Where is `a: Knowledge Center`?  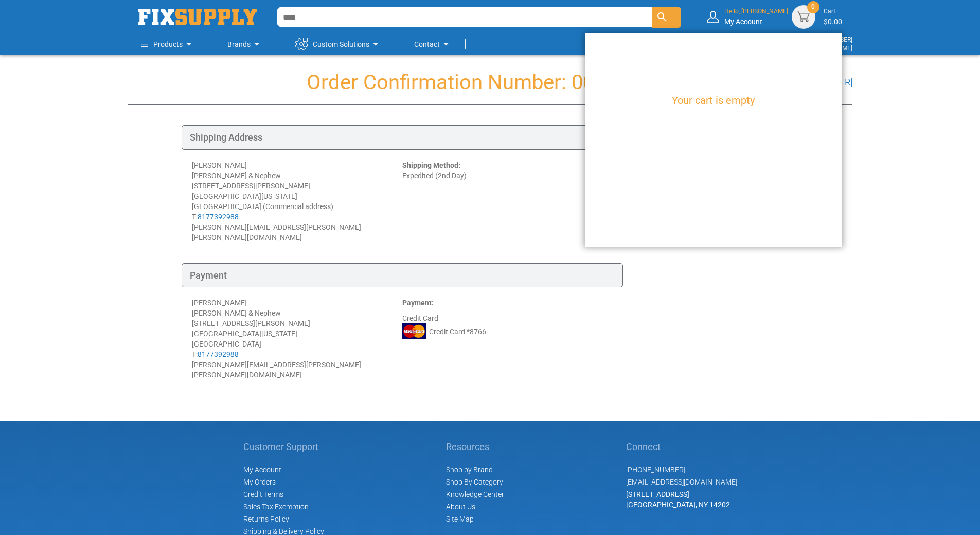
a: Knowledge Center is located at coordinates (475, 494).